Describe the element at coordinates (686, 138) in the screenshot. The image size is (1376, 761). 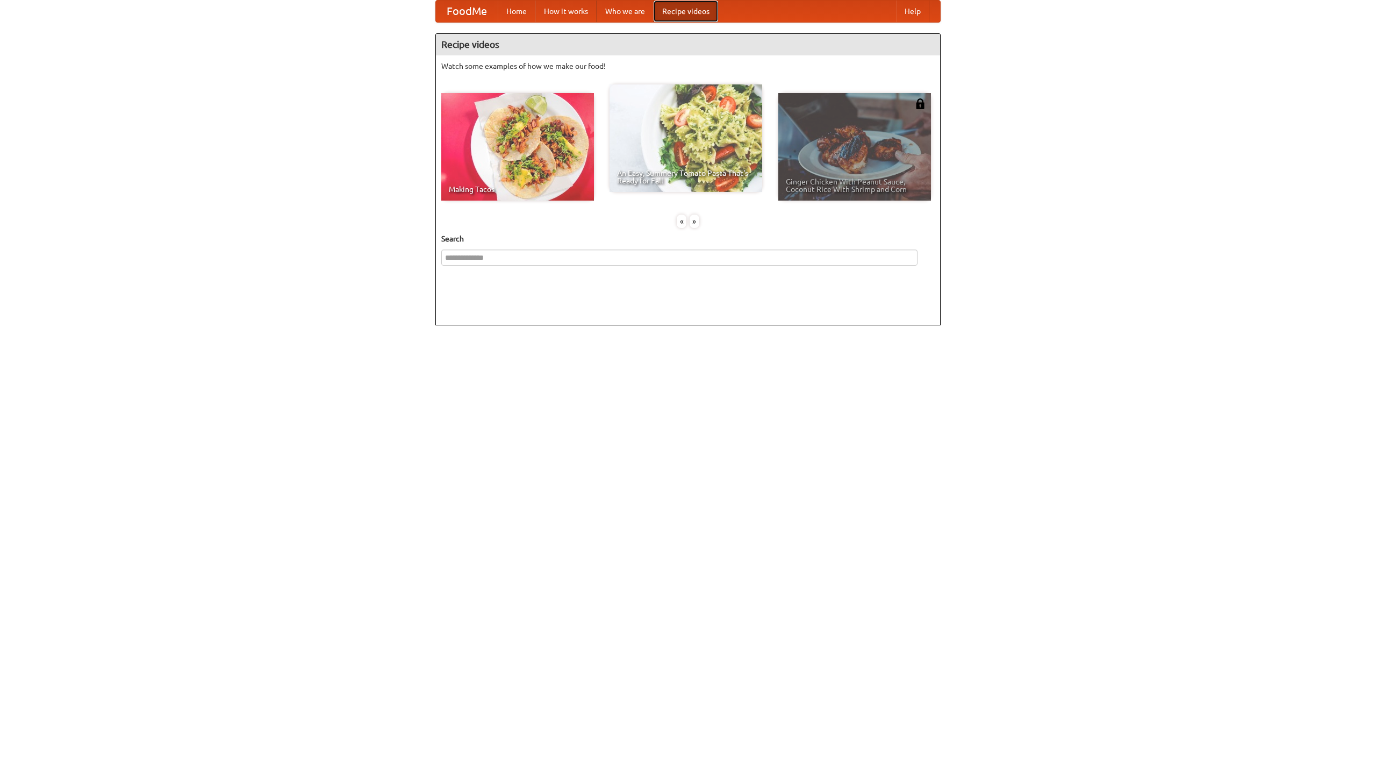
I see `a: An Easy, Summery Tomato Pasta That's Ready for Fall` at that location.